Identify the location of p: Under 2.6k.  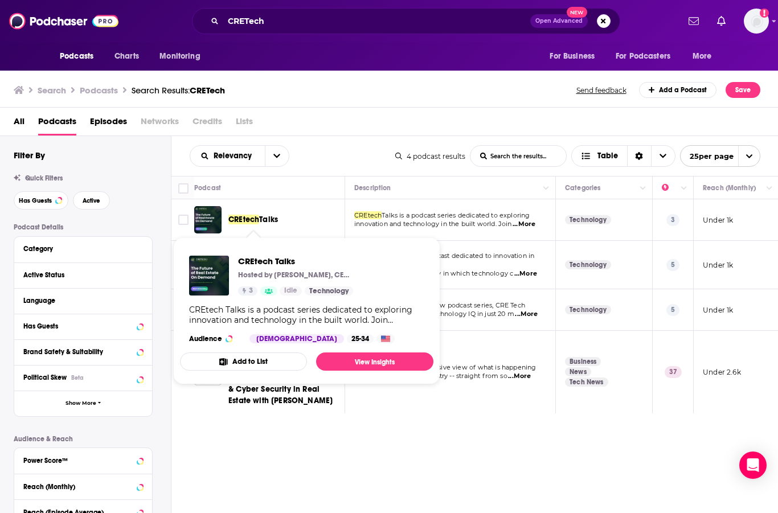
(722, 372).